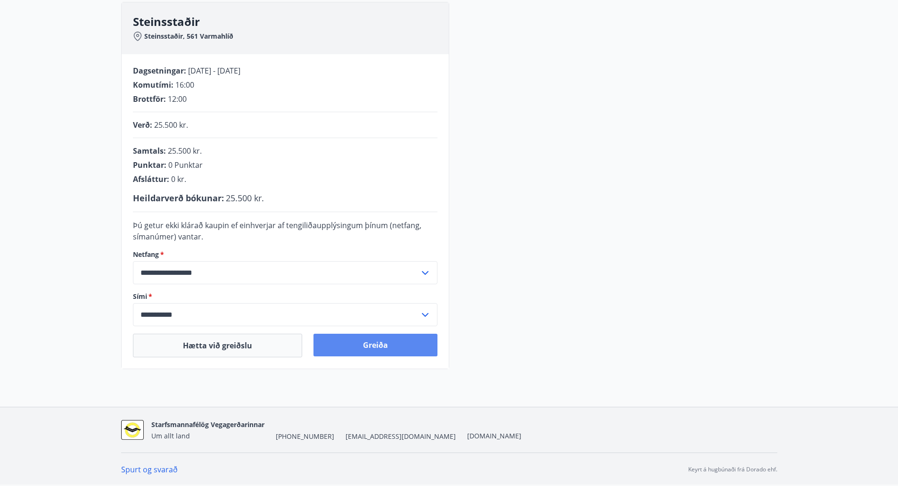 This screenshot has height=486, width=898. I want to click on label: Netfang, so click(285, 255).